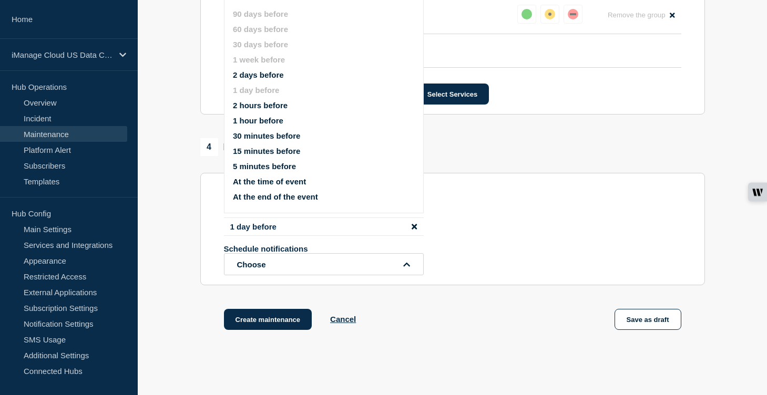 This screenshot has height=395, width=767. I want to click on button: affected, so click(550, 14).